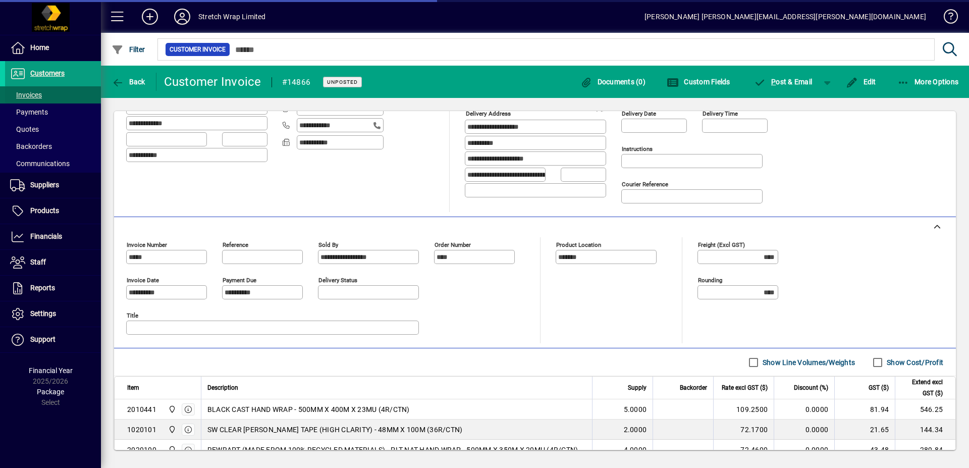  I want to click on button: Post & Email, so click(783, 82).